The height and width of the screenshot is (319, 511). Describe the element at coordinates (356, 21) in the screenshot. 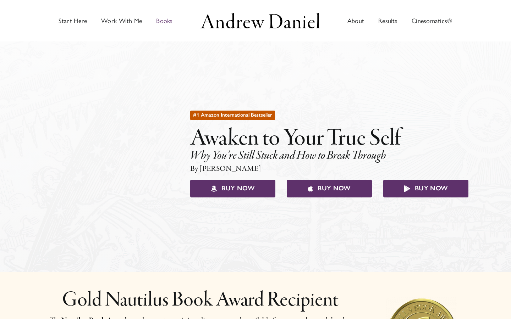

I see `a: About` at that location.